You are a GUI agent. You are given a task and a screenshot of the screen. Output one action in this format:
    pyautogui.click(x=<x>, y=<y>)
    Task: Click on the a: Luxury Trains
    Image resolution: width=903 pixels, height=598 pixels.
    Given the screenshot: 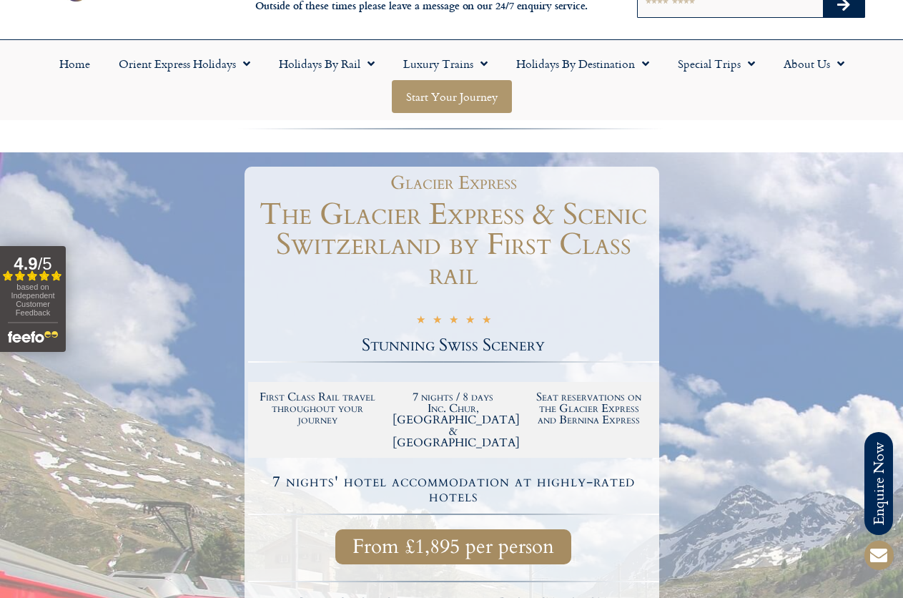 What is the action you would take?
    pyautogui.click(x=446, y=64)
    